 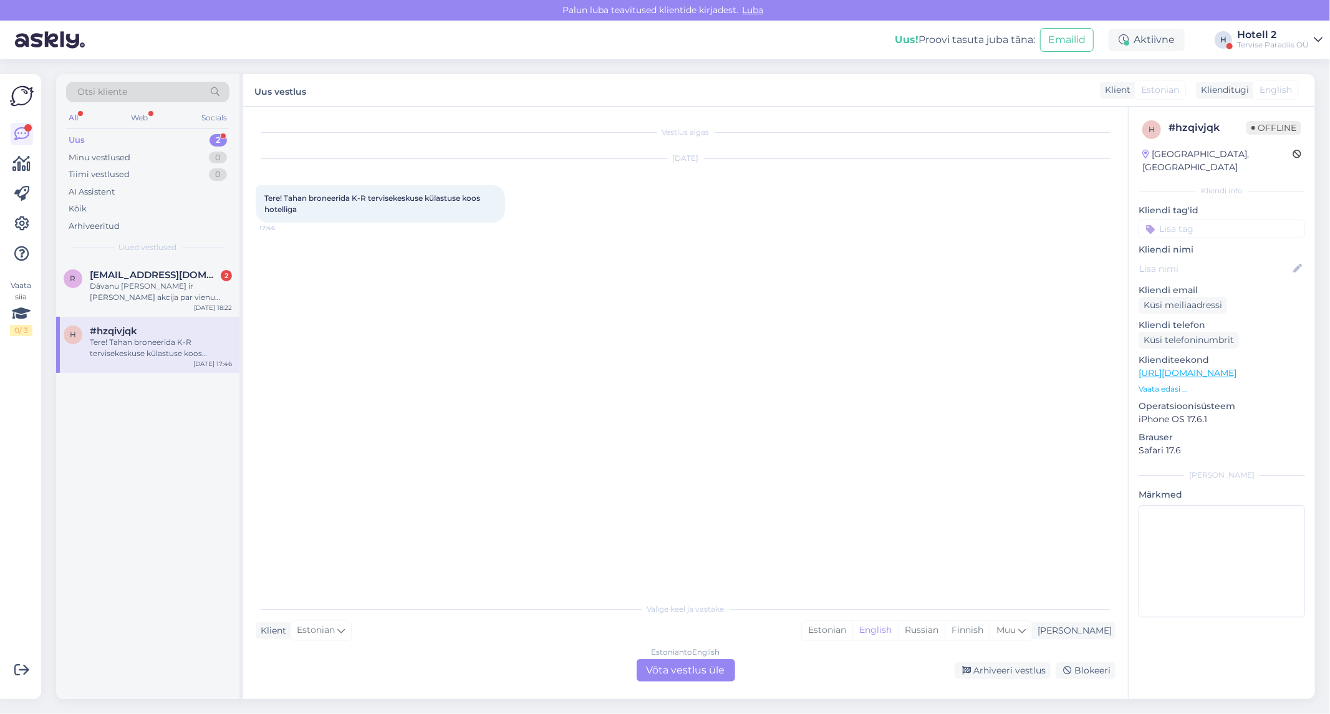 What do you see at coordinates (1208, 128) in the screenshot?
I see `div: # hzqivjqk` at bounding box center [1208, 128].